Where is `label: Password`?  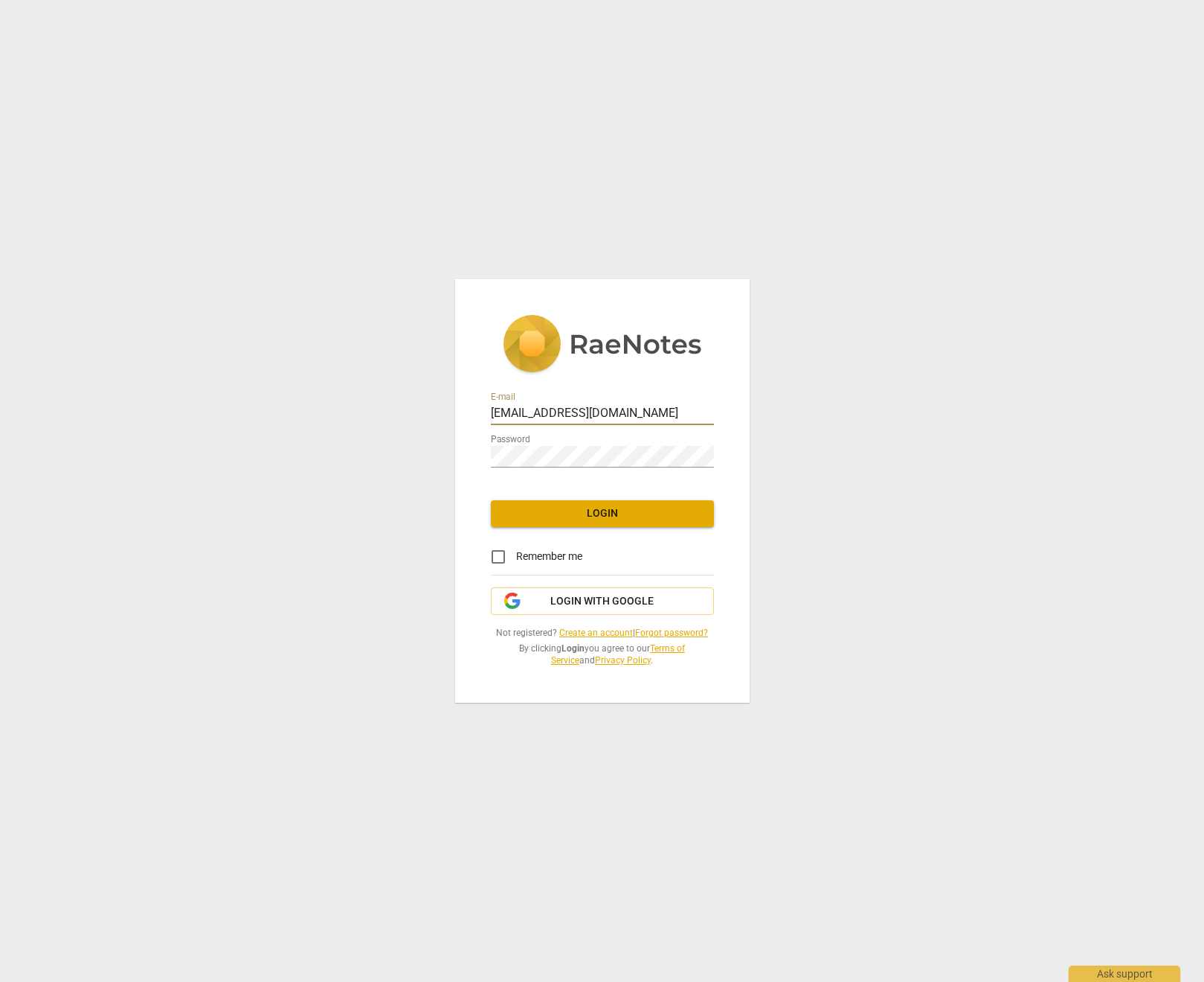 label: Password is located at coordinates (510, 439).